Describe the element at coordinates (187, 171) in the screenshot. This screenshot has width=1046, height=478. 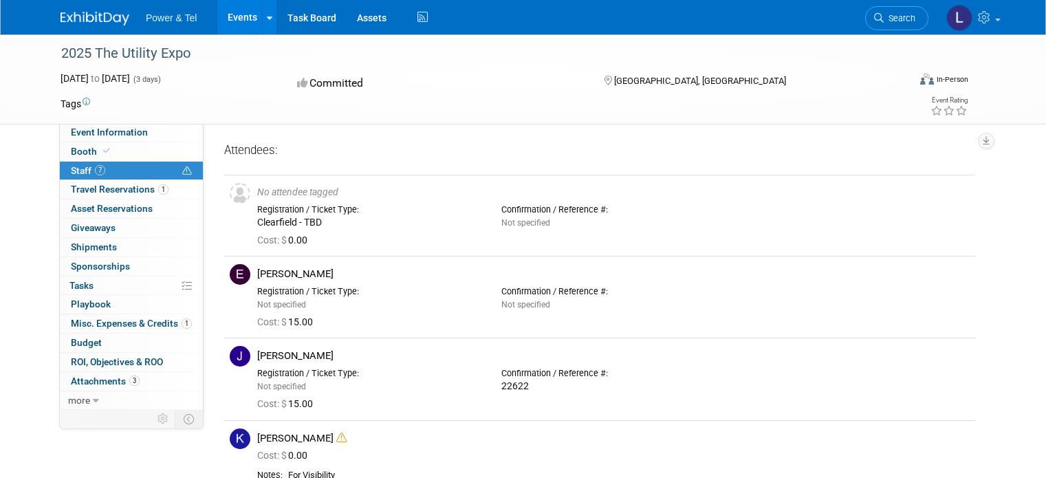
I see `span: Potential Scheduling Conflict -- at least one attendee is tagged in another overlapping event.` at that location.